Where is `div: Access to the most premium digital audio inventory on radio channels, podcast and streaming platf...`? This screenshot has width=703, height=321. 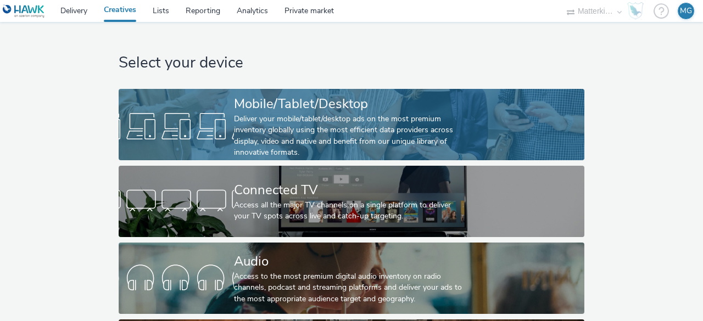
div: Access to the most premium digital audio inventory on radio channels, podcast and streaming platf... is located at coordinates (350, 288).